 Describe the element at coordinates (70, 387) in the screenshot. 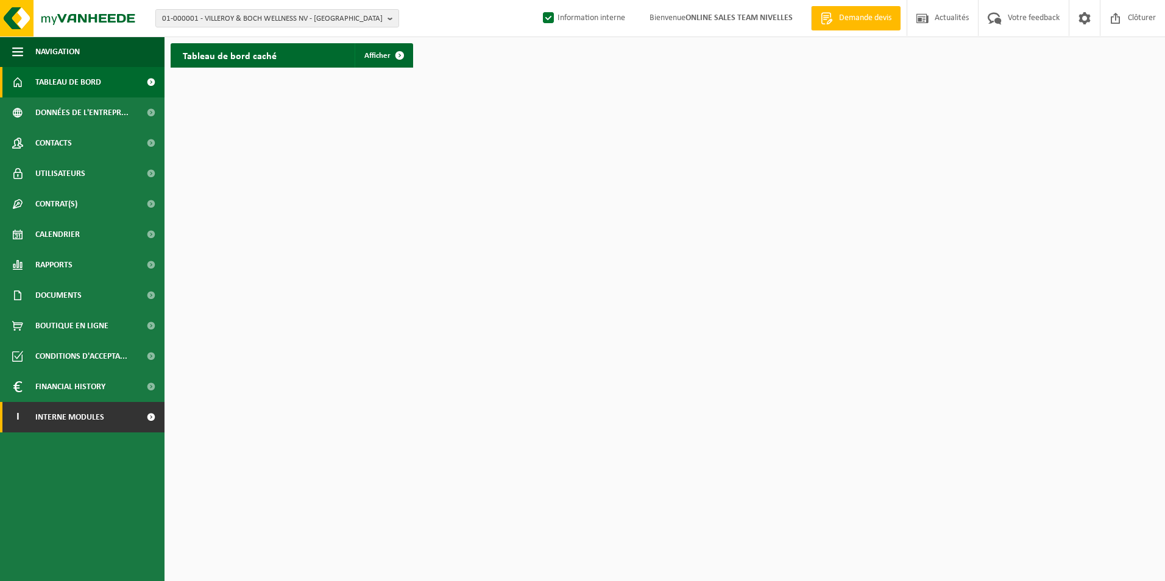

I see `span: Financial History` at that location.